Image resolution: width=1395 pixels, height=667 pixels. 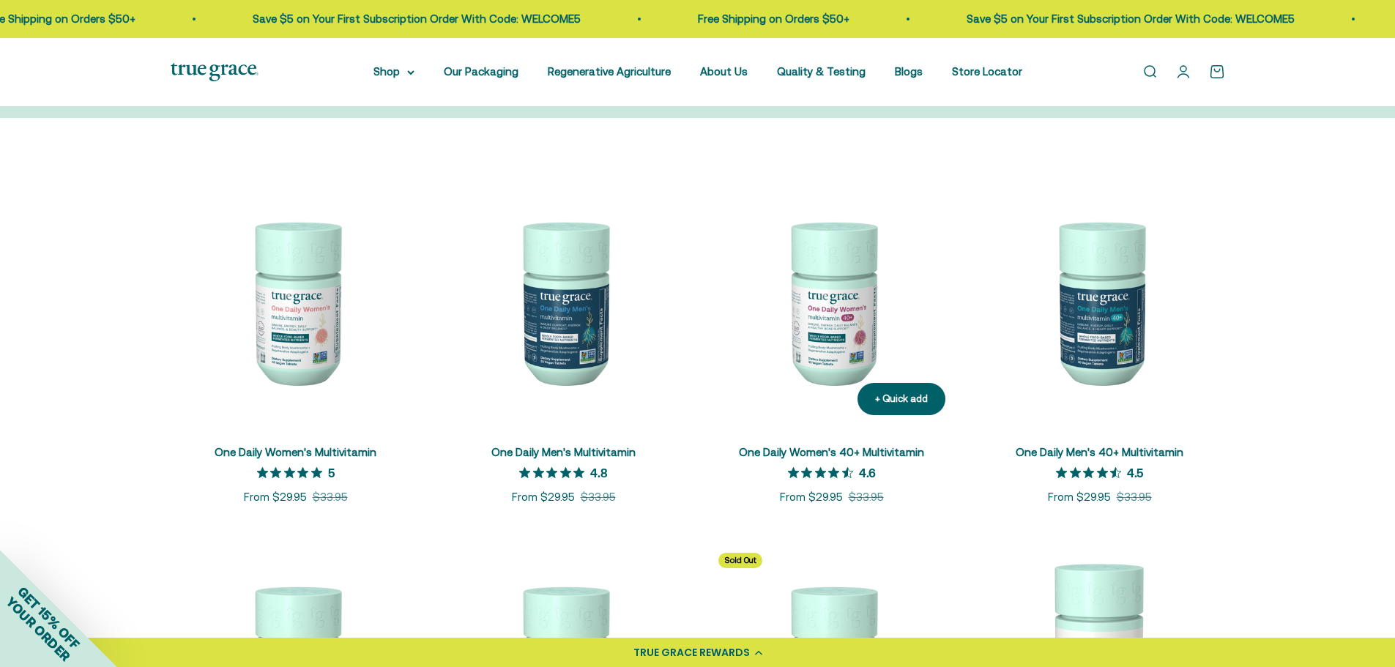 I want to click on img: Daily Multivitamin for Immune Support, Energy, Daily Balance, and Healthy Bone Support* Vitamin A..., so click(x=832, y=302).